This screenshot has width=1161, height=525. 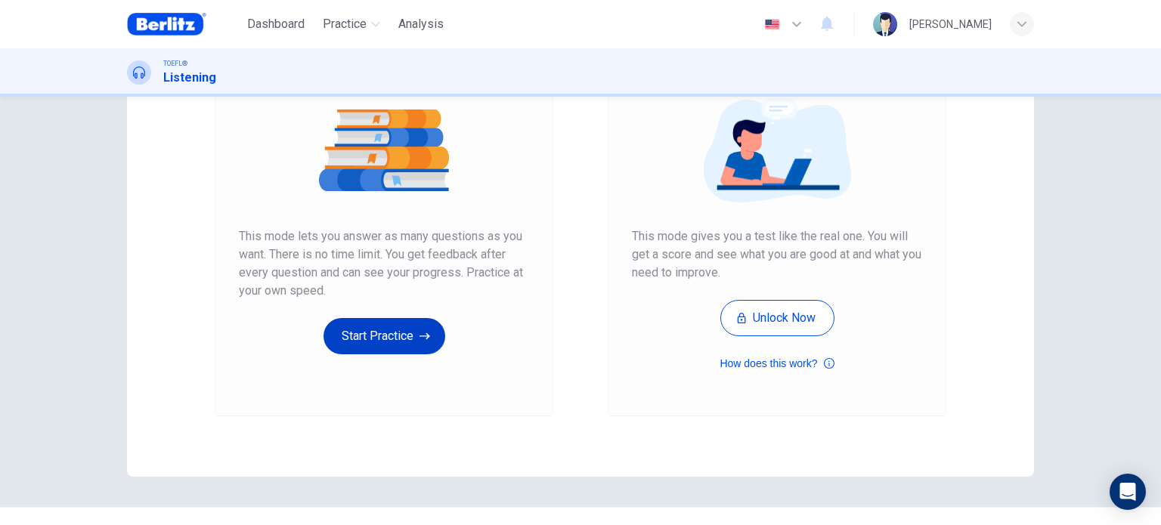 I want to click on span: Dashboard, so click(x=276, y=24).